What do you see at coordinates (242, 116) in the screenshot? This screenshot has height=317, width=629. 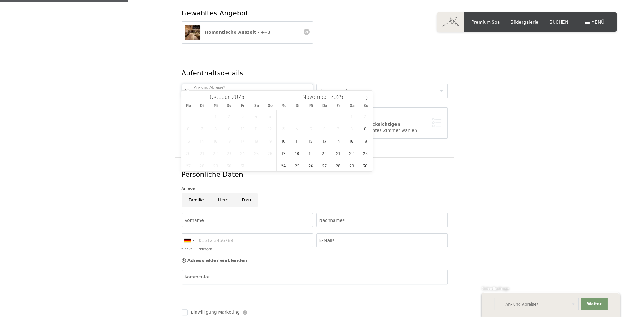 I see `span: Oktober 3, 2025` at bounding box center [242, 116].